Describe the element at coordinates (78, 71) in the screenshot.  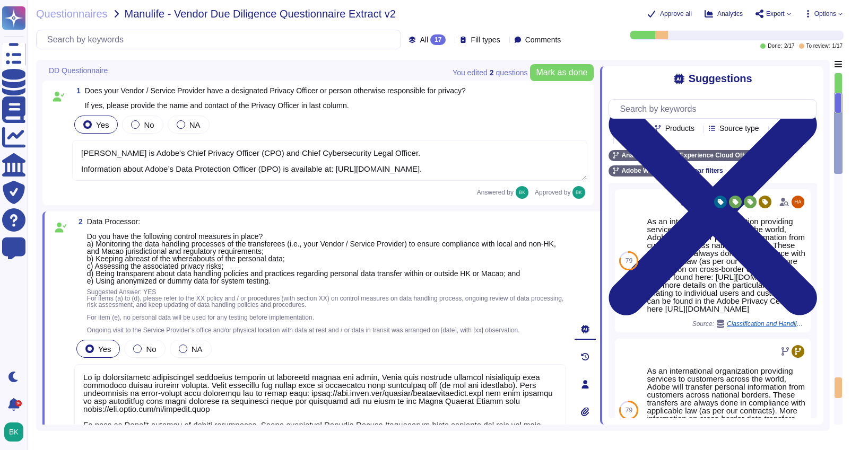
I see `span: DD Questionnaire` at that location.